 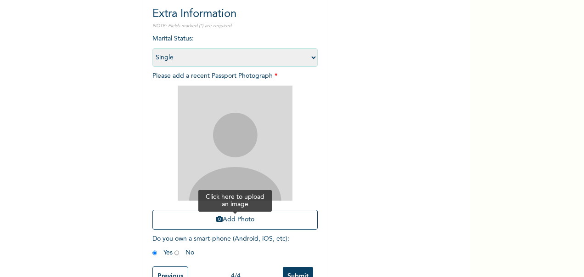 What do you see at coordinates (221, 245) in the screenshot?
I see `span: Do you own a smart-phone (Android, iOS, etc) : Yes No` at bounding box center [221, 245].